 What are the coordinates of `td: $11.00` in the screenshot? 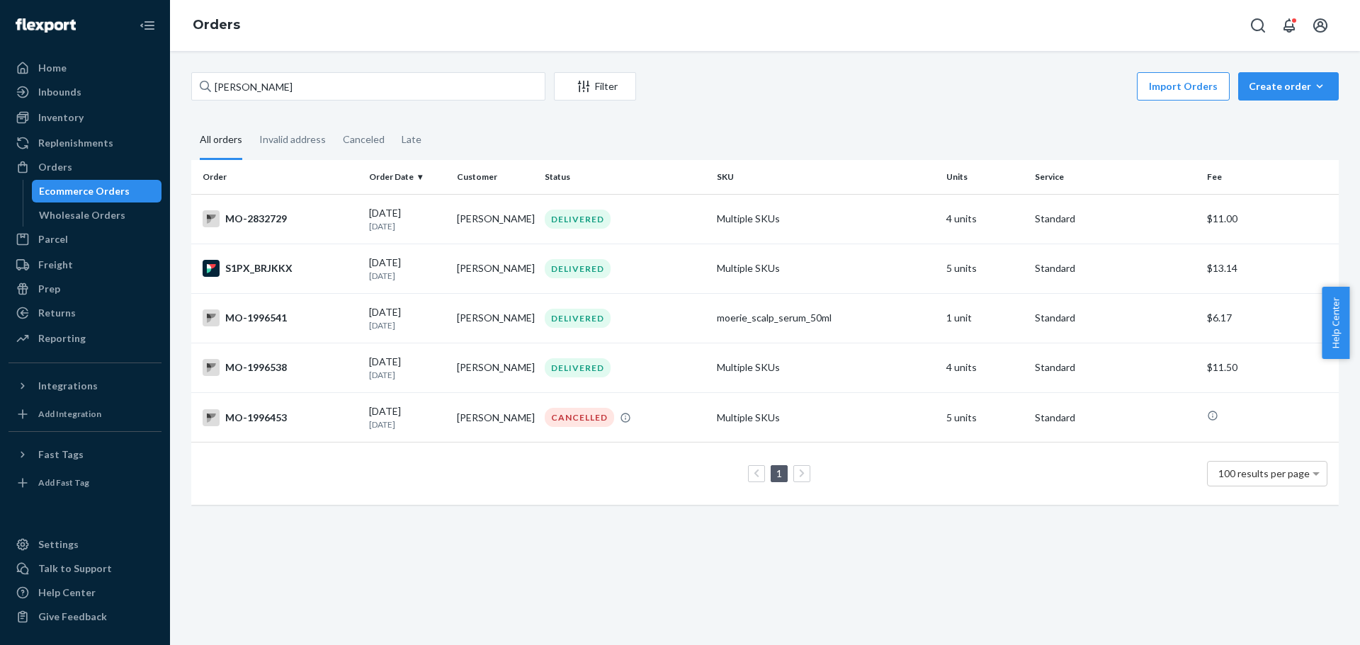 It's located at (1270, 219).